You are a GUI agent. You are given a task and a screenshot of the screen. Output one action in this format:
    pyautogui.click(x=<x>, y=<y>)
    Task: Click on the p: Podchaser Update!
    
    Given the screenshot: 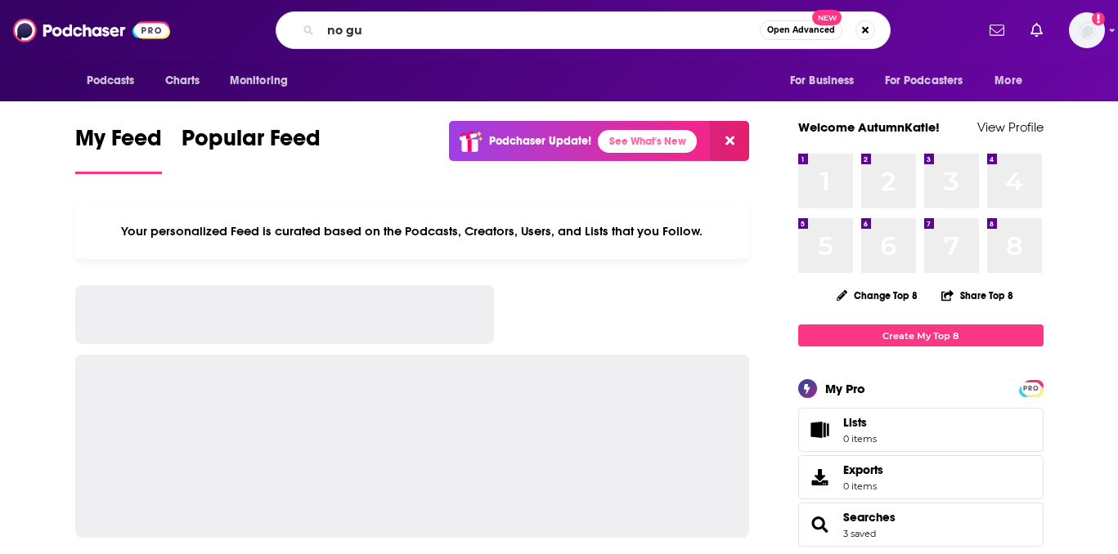 What is the action you would take?
    pyautogui.click(x=540, y=141)
    